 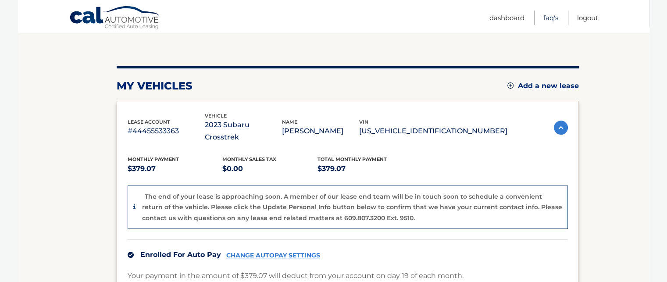 What do you see at coordinates (363, 122) in the screenshot?
I see `span: vin` at bounding box center [363, 122].